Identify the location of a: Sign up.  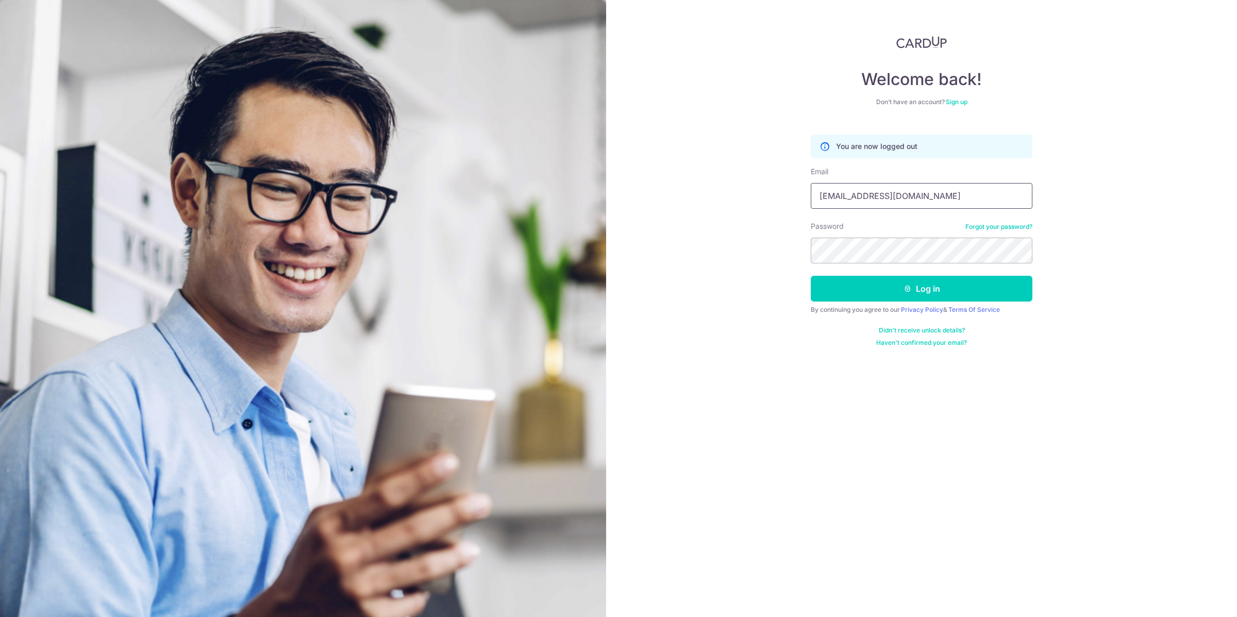
(956, 102).